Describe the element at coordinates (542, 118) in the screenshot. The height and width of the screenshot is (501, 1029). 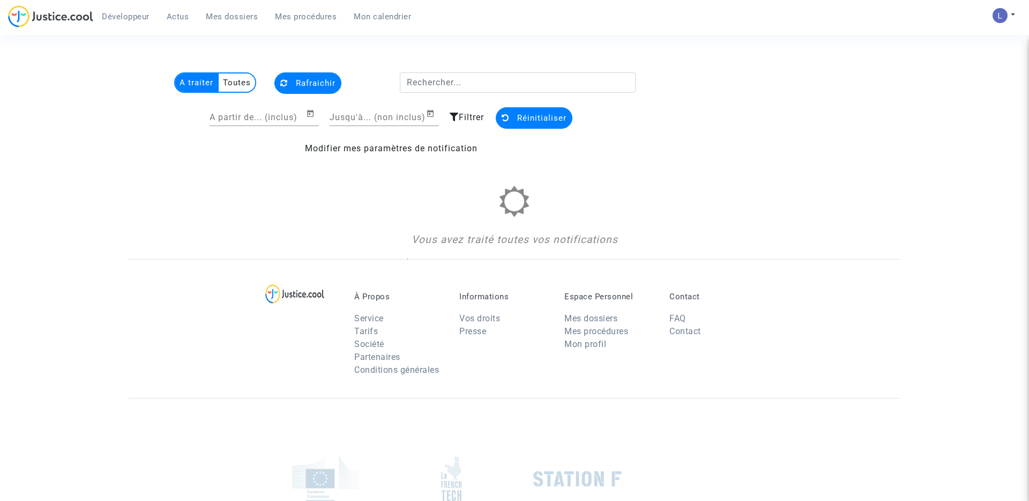
I see `span: Réinitialiser` at that location.